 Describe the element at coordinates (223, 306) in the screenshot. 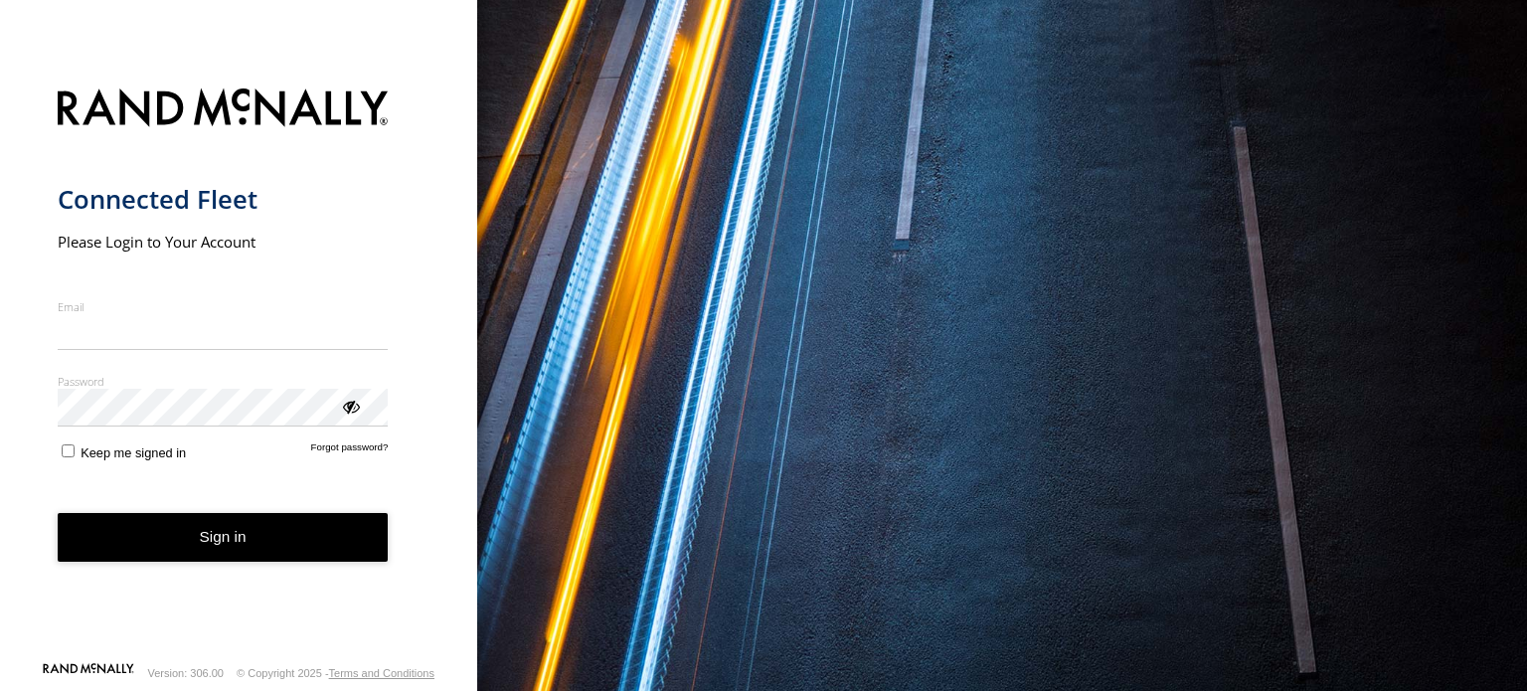

I see `label: Email` at that location.